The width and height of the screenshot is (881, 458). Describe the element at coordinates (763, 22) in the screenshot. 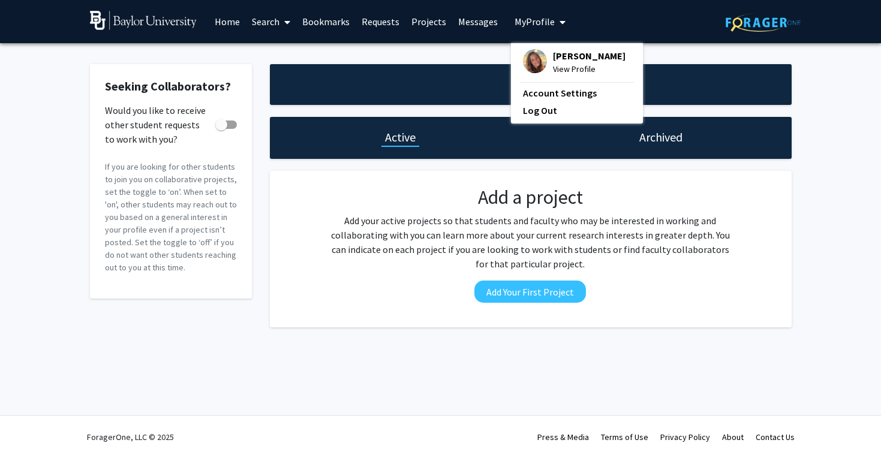

I see `img: ForagerOne Logo` at that location.